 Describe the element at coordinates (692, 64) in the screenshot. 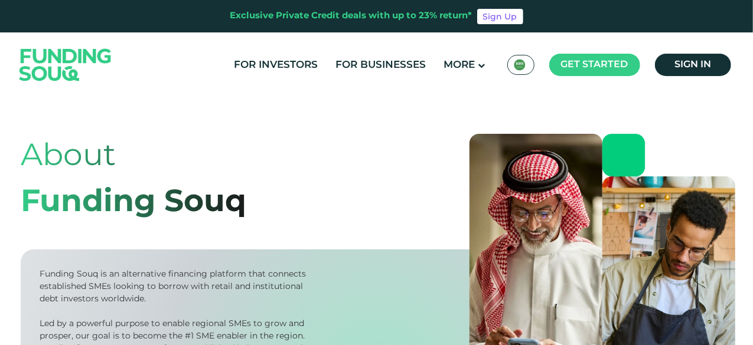

I see `span: Sign in` at that location.